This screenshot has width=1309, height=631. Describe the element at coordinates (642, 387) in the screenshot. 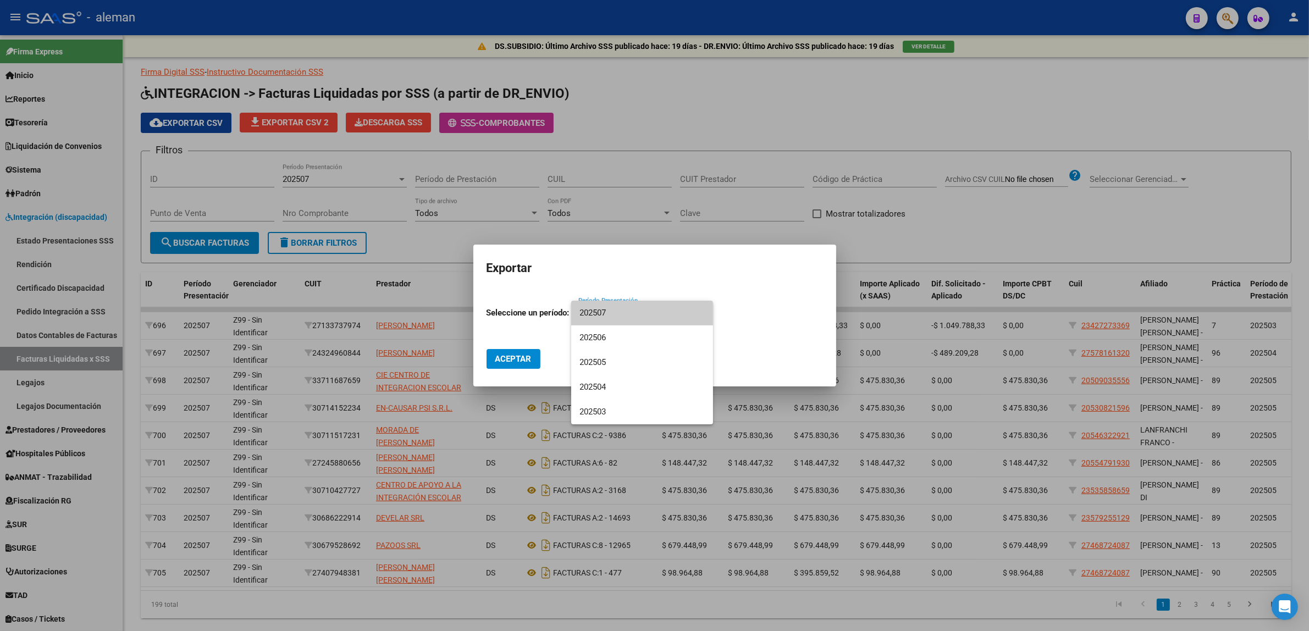

I see `span: 202504` at that location.